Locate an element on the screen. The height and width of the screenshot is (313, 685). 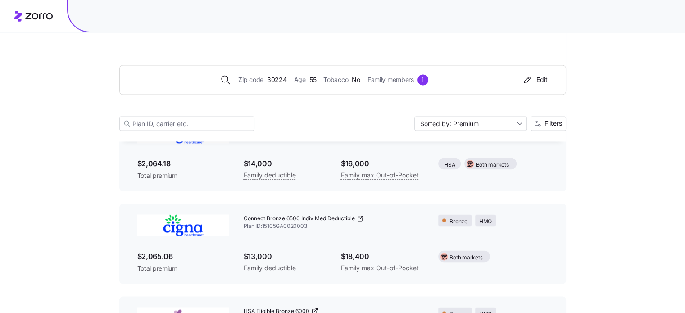
span: No is located at coordinates (356, 80).